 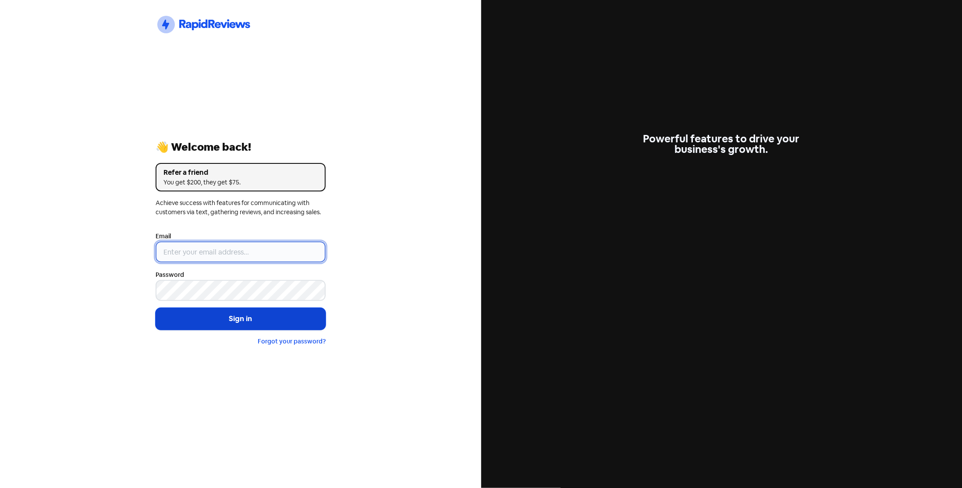 What do you see at coordinates (163, 236) in the screenshot?
I see `label: Email` at bounding box center [163, 236].